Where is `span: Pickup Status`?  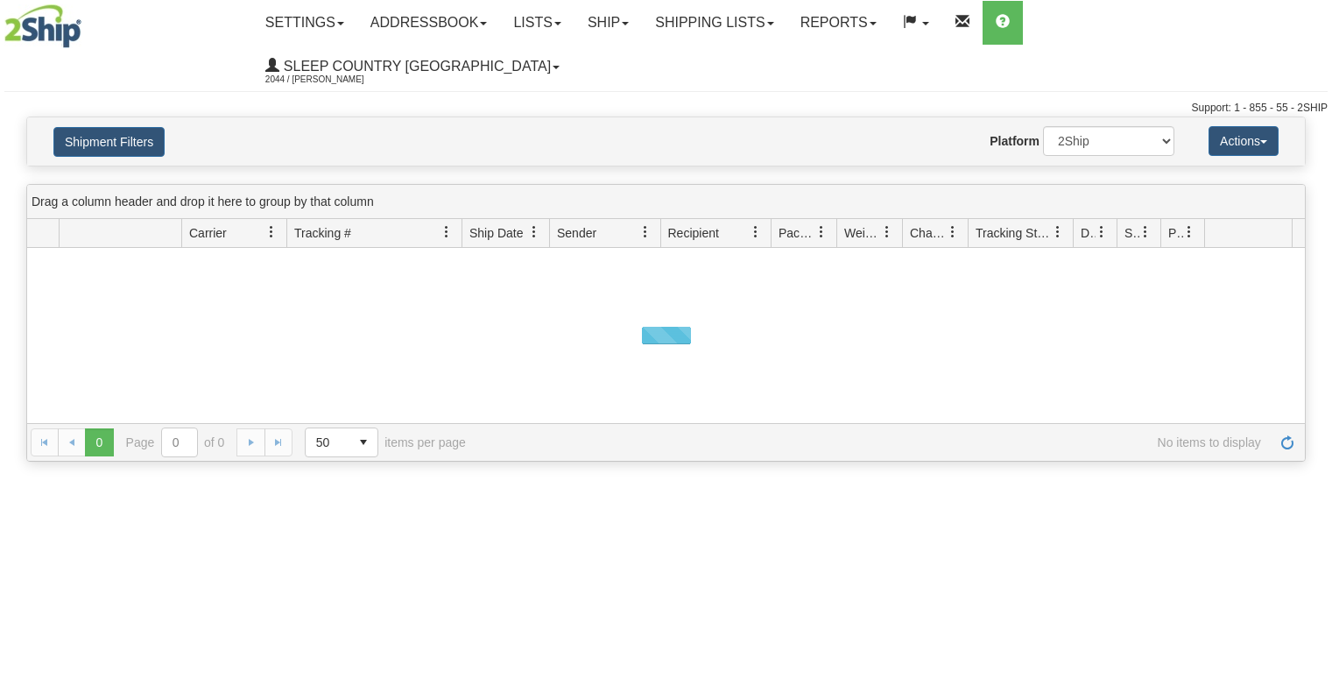
span: Pickup Status is located at coordinates (1175, 233).